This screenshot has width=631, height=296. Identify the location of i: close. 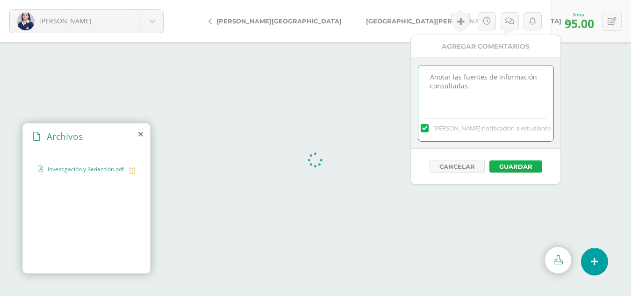
(141, 134).